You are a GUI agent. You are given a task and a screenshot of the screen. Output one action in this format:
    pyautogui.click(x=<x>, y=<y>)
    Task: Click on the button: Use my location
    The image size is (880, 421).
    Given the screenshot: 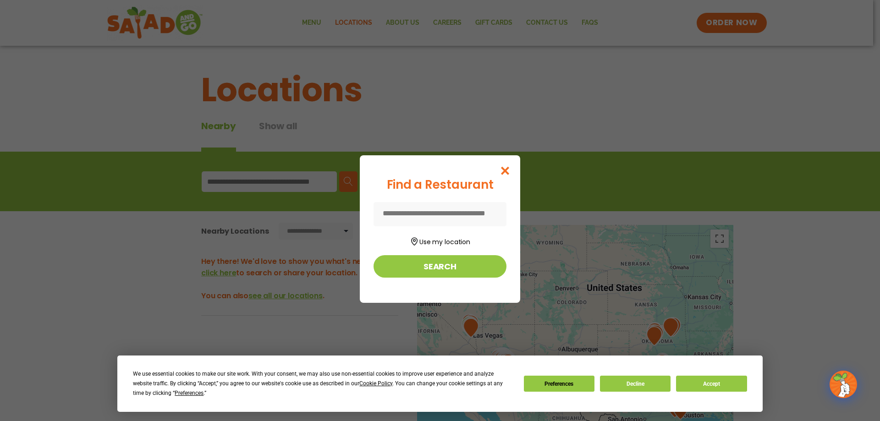 What is the action you would take?
    pyautogui.click(x=440, y=241)
    